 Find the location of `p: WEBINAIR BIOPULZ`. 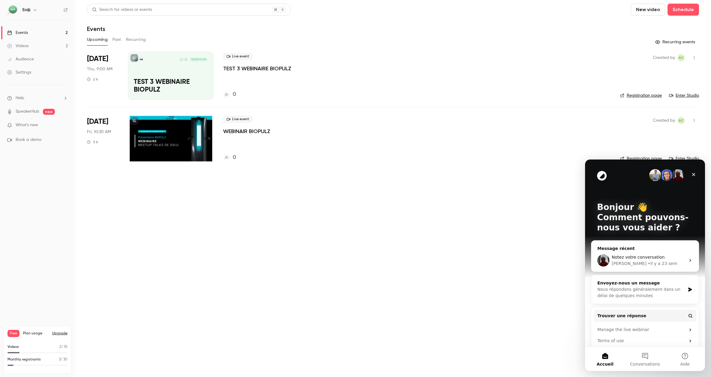

p: WEBINAIR BIOPULZ is located at coordinates (247, 131).